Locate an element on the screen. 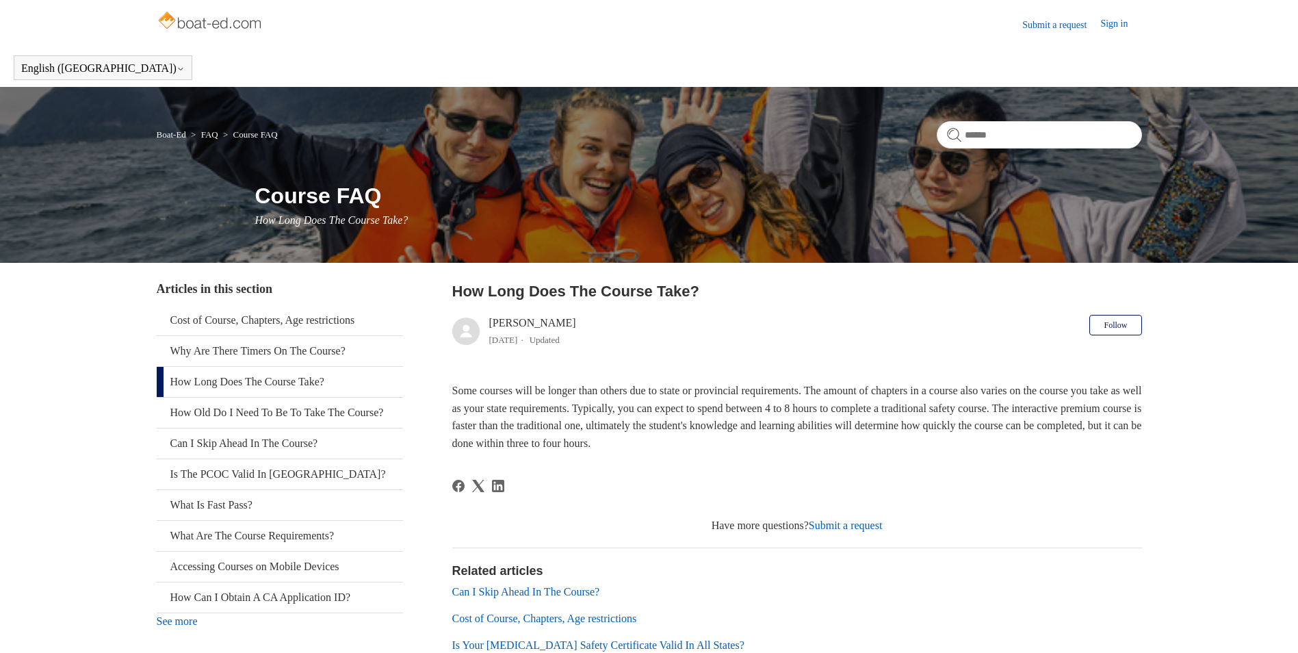 This screenshot has width=1298, height=653. li: Updated is located at coordinates (545, 339).